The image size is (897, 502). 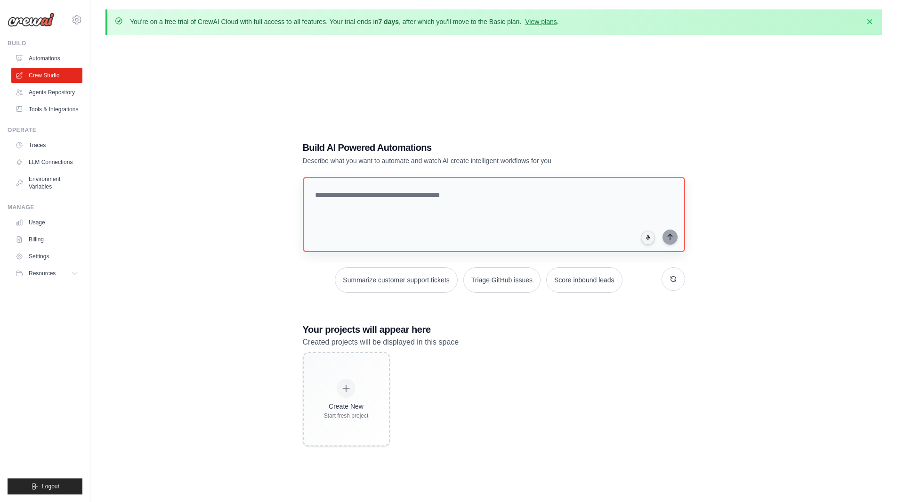 I want to click on button: Summarize customer support tickets, so click(x=396, y=280).